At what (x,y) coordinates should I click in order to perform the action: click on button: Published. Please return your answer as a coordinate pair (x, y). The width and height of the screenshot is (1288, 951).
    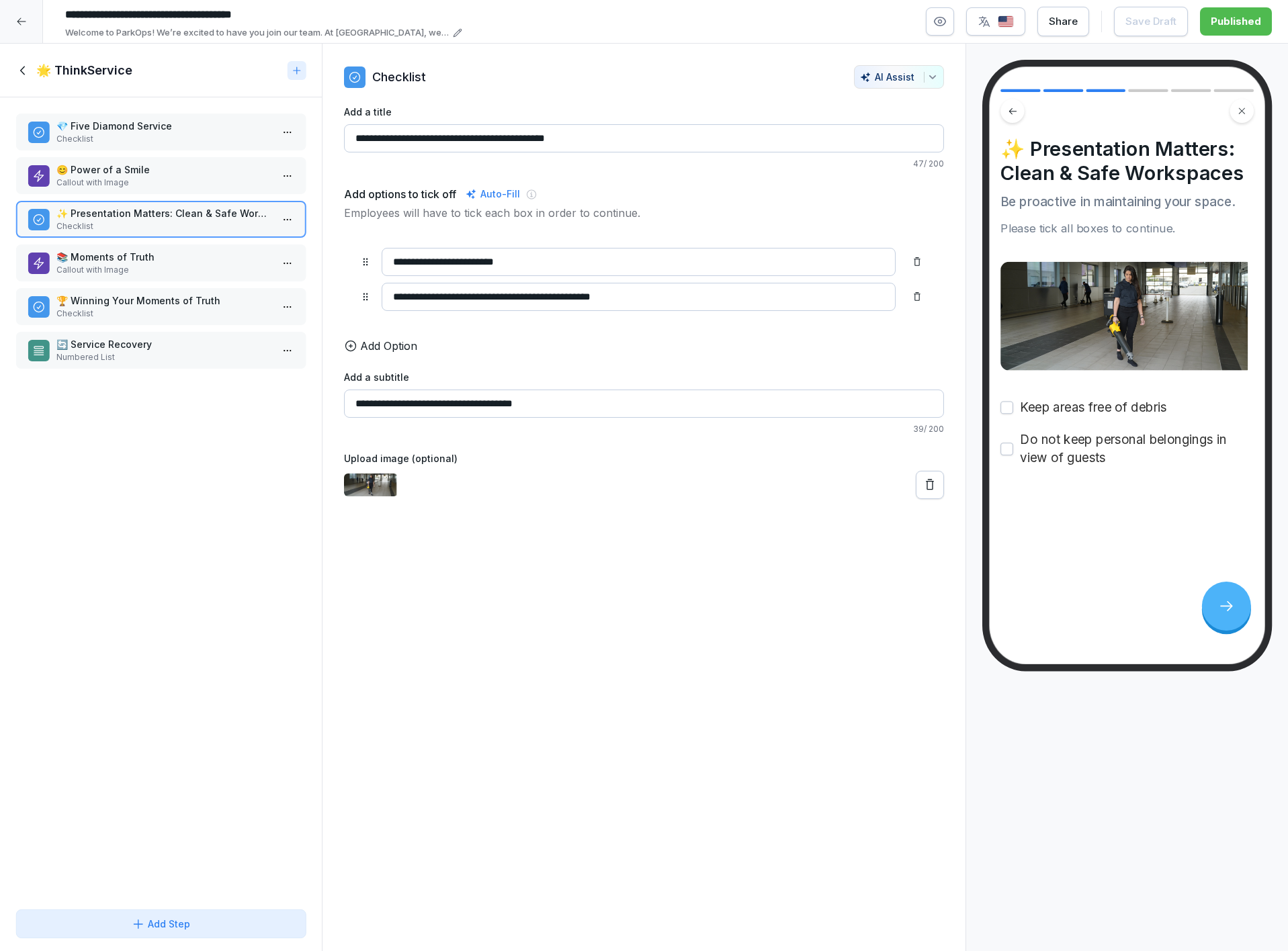
    Looking at the image, I should click on (1236, 21).